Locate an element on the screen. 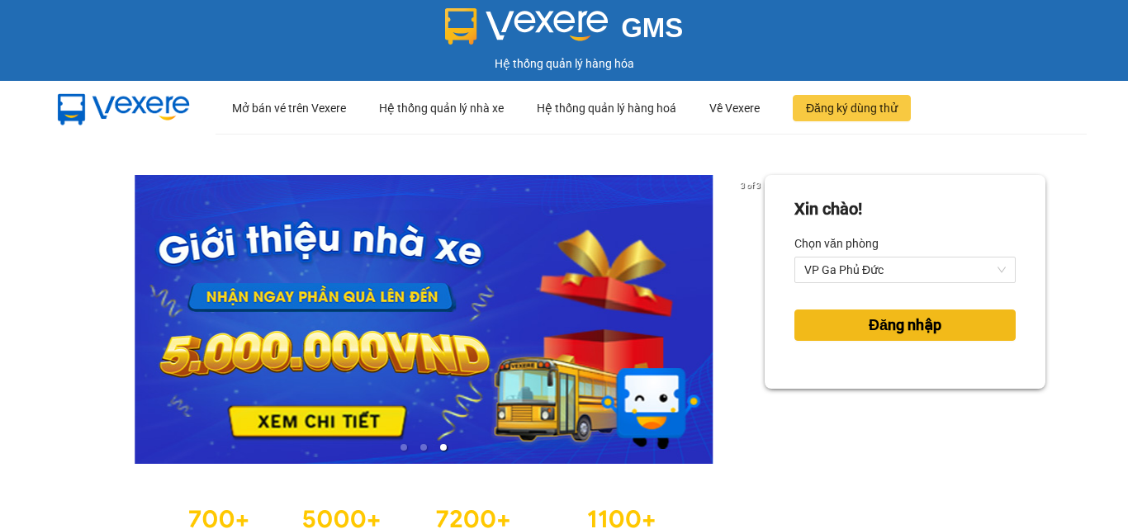  p: 3 of 3 is located at coordinates (749, 186).